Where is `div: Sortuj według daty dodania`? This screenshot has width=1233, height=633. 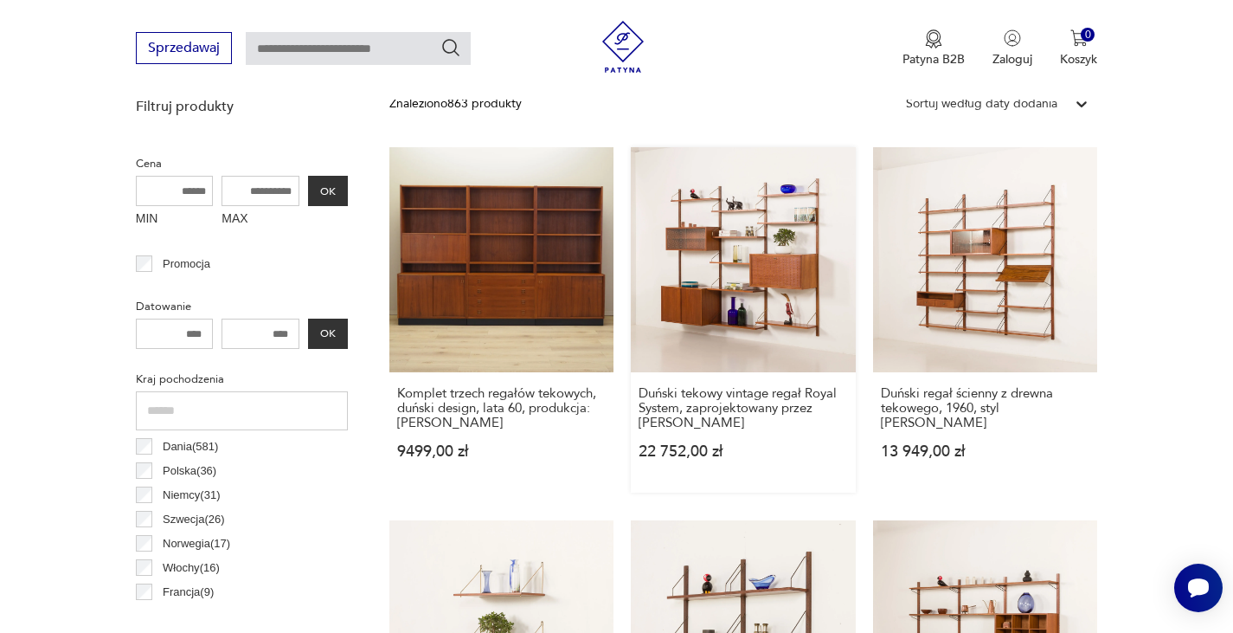
div: Sortuj według daty dodania is located at coordinates (982, 104).